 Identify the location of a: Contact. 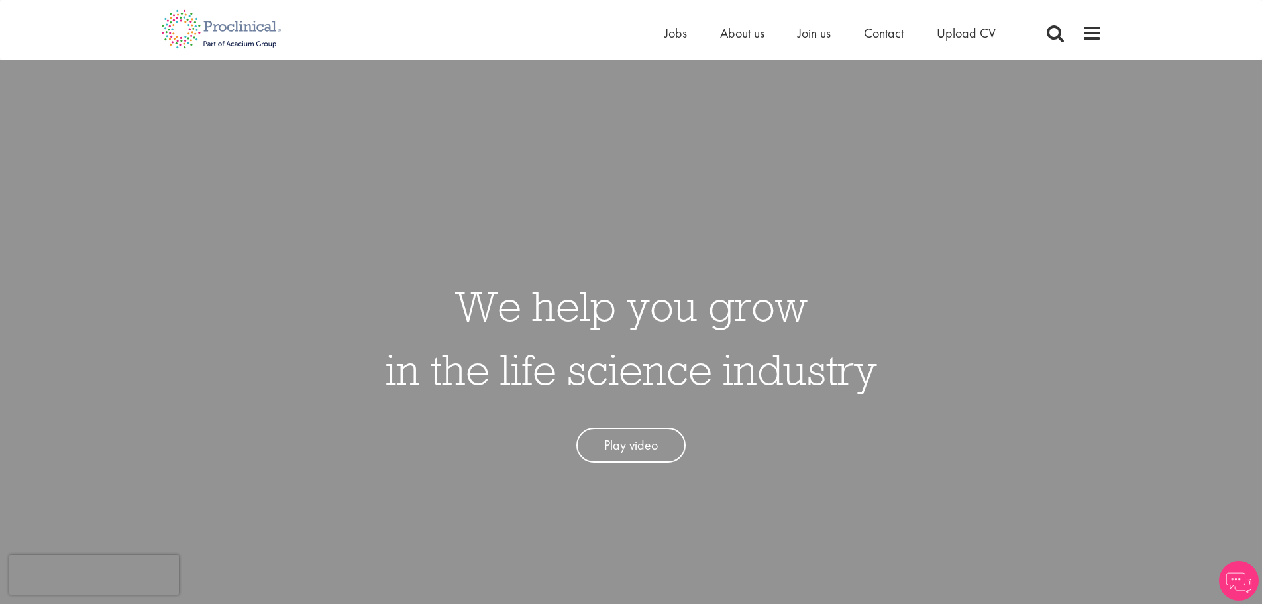
(884, 33).